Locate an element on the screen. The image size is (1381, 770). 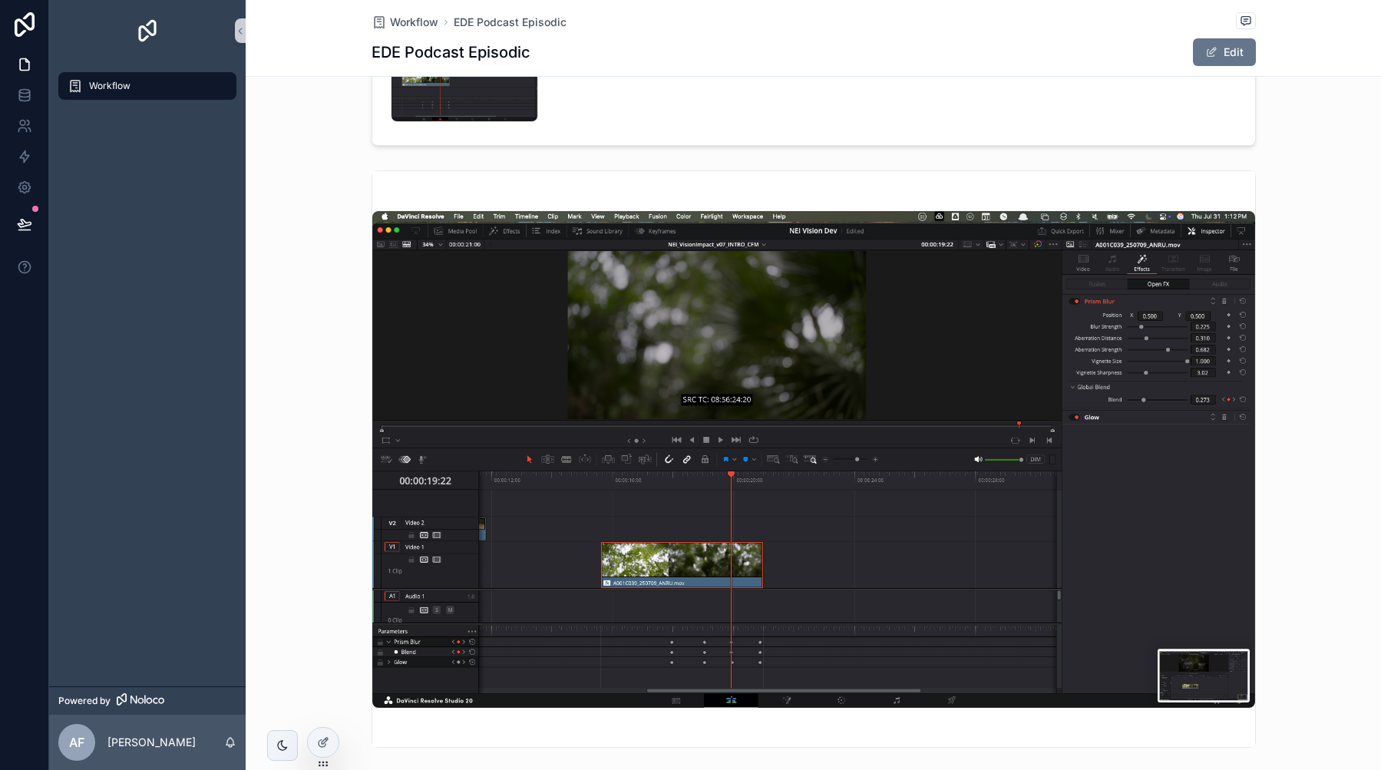
img: prism_3.png is located at coordinates (814, 459).